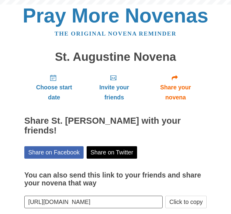  I want to click on a: The original novena reminder, so click(116, 33).